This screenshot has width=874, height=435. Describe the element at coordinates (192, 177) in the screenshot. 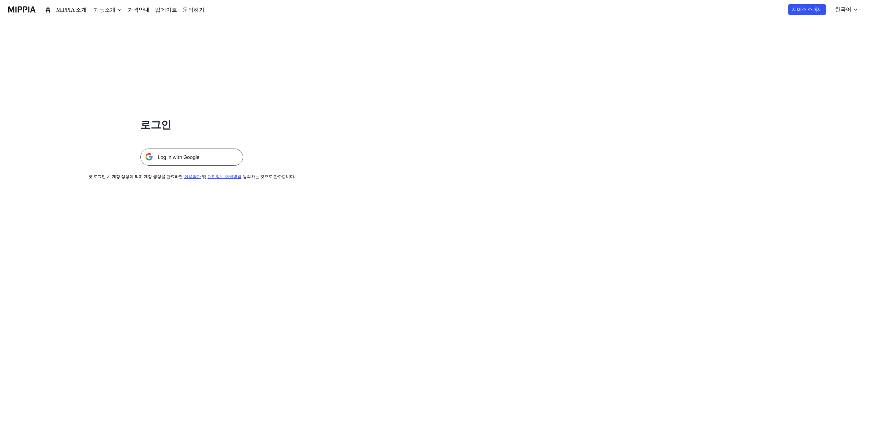

I see `a: 이용약관` at that location.